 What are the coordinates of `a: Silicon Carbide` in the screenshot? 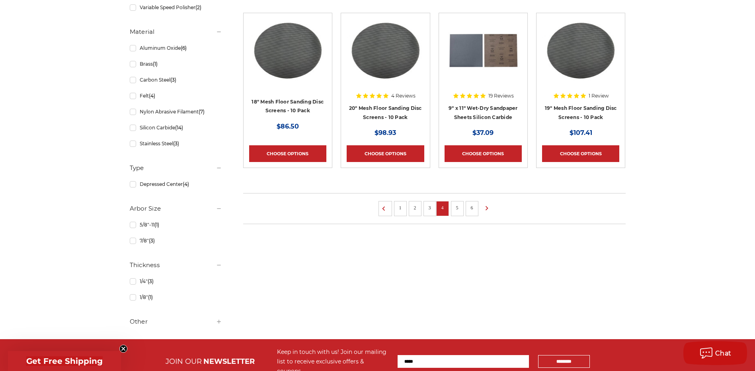 It's located at (176, 127).